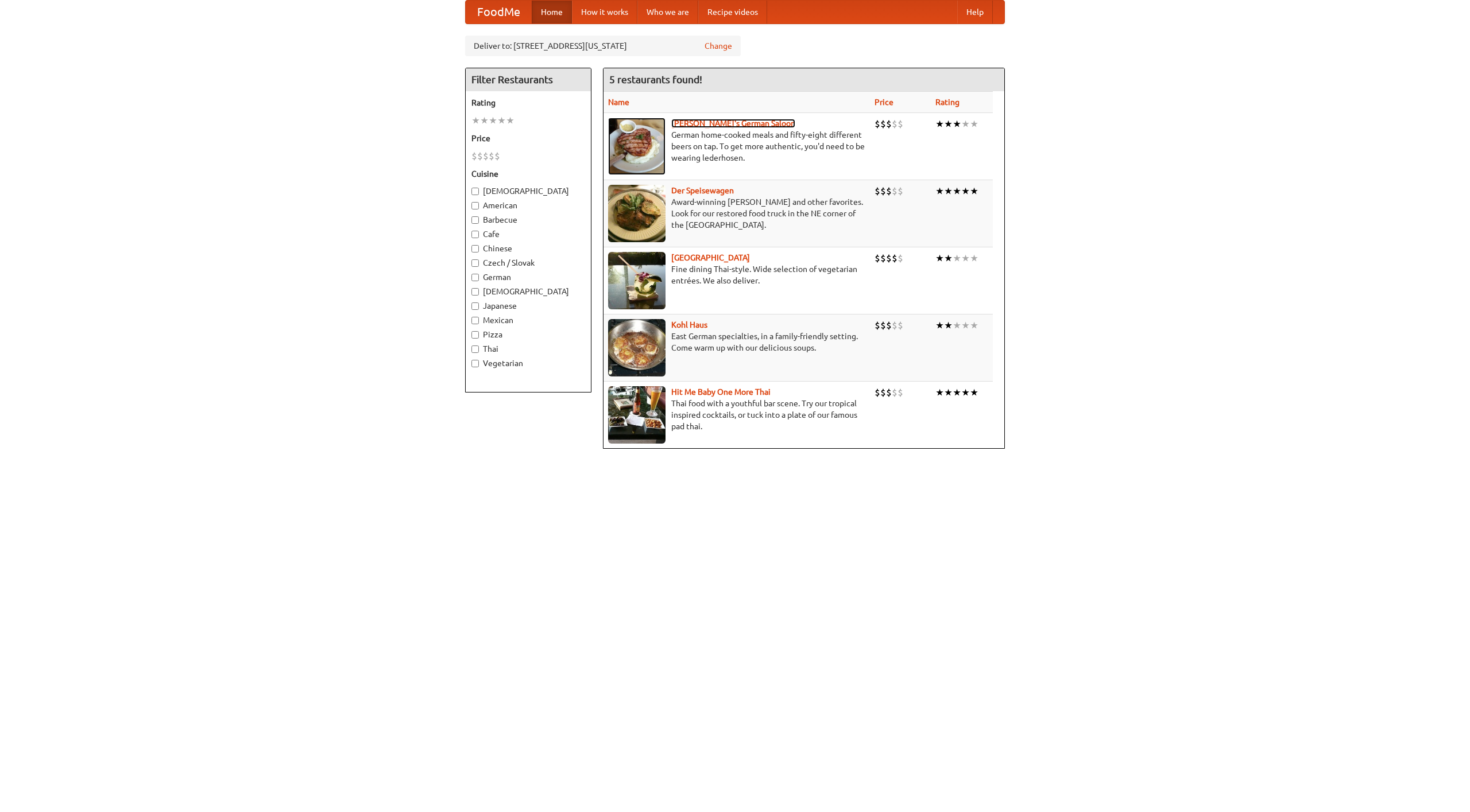 This screenshot has height=812, width=1470. What do you see at coordinates (689, 325) in the screenshot?
I see `b: Kohl Haus` at bounding box center [689, 325].